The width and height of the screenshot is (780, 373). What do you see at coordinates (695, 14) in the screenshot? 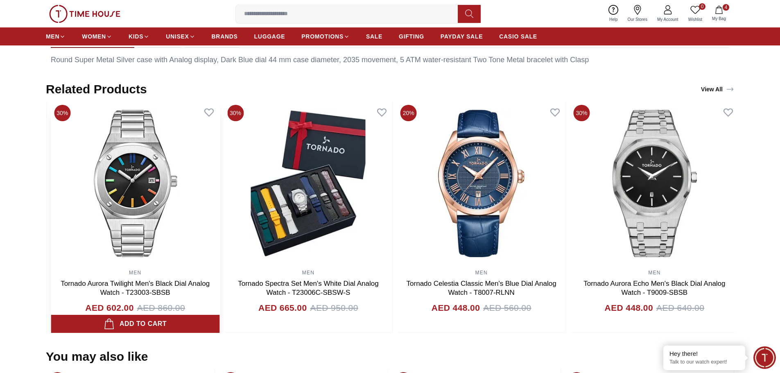
I see `a: 0Wishlist` at bounding box center [695, 14].